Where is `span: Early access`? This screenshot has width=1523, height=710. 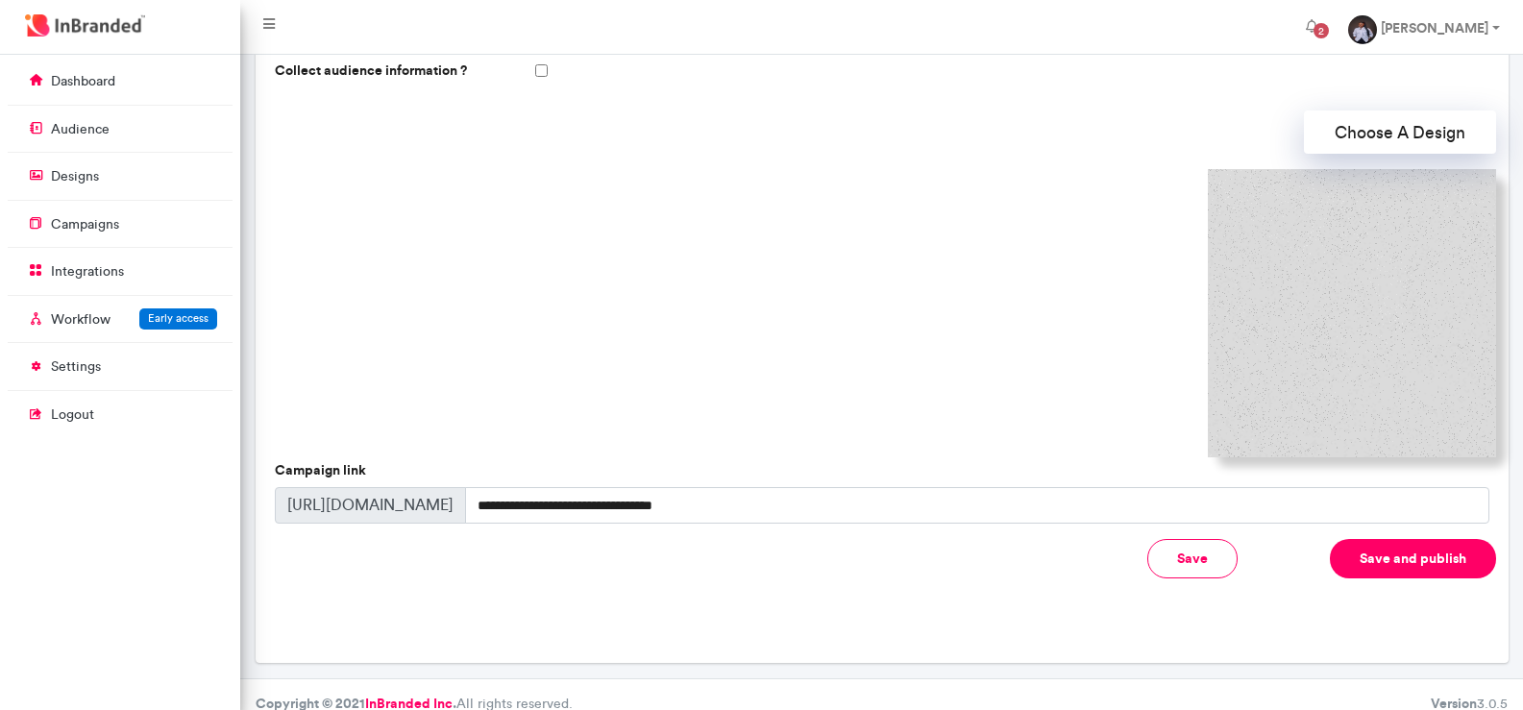
span: Early access is located at coordinates (178, 318).